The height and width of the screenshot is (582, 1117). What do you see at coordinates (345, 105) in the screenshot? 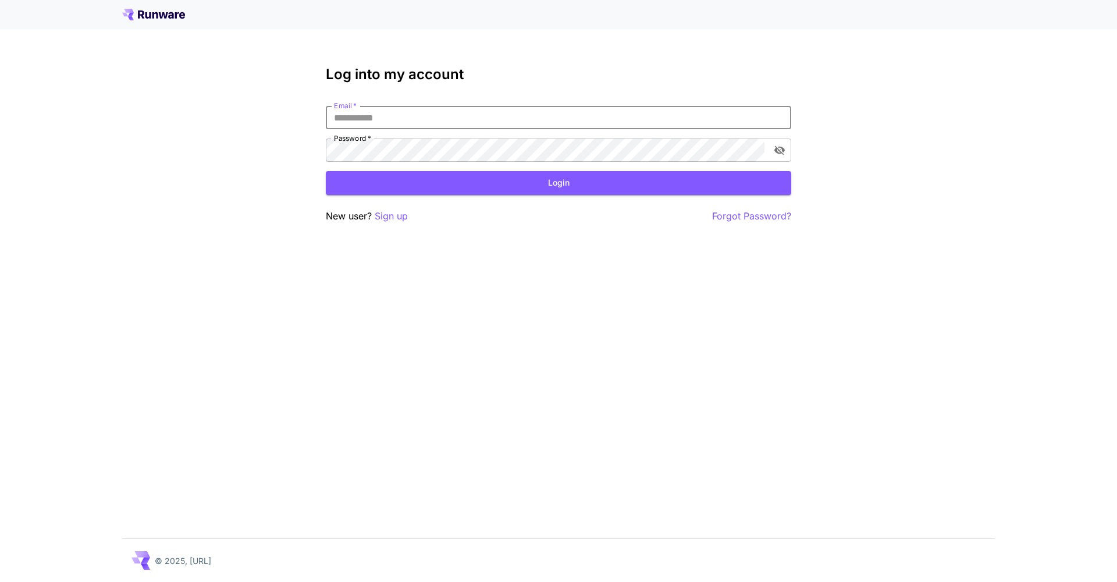
I see `label: Email` at bounding box center [345, 105].